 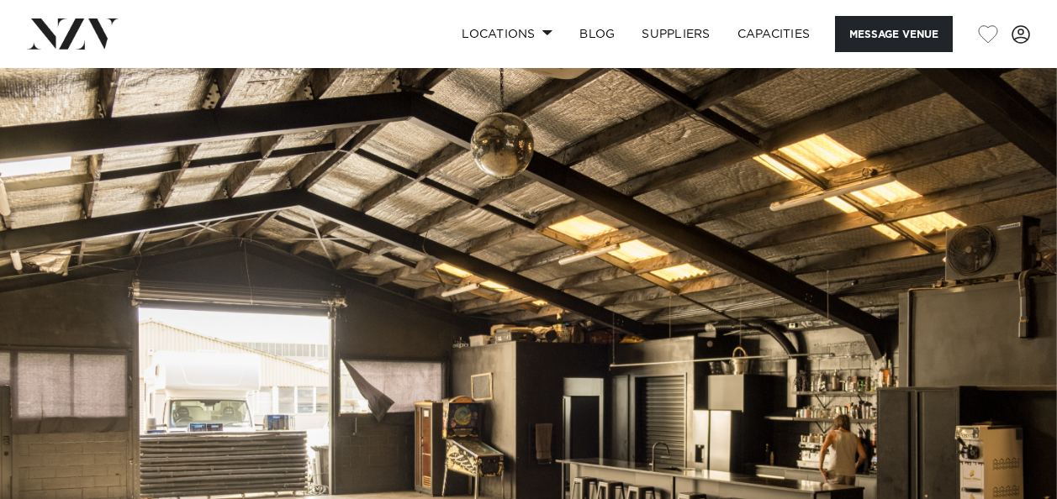 What do you see at coordinates (597, 34) in the screenshot?
I see `a: BLOG` at bounding box center [597, 34].